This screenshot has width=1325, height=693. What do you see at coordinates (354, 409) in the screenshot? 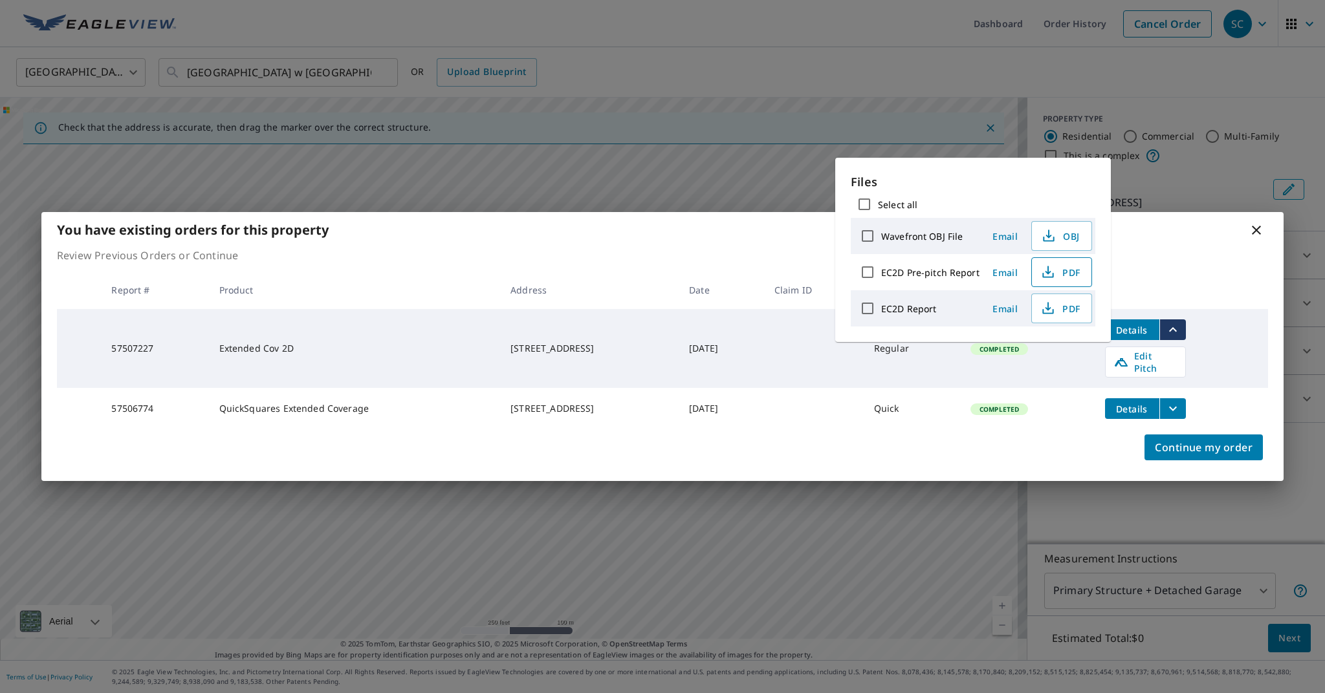
I see `td: QuickSquares Extended Coverage` at bounding box center [354, 409].